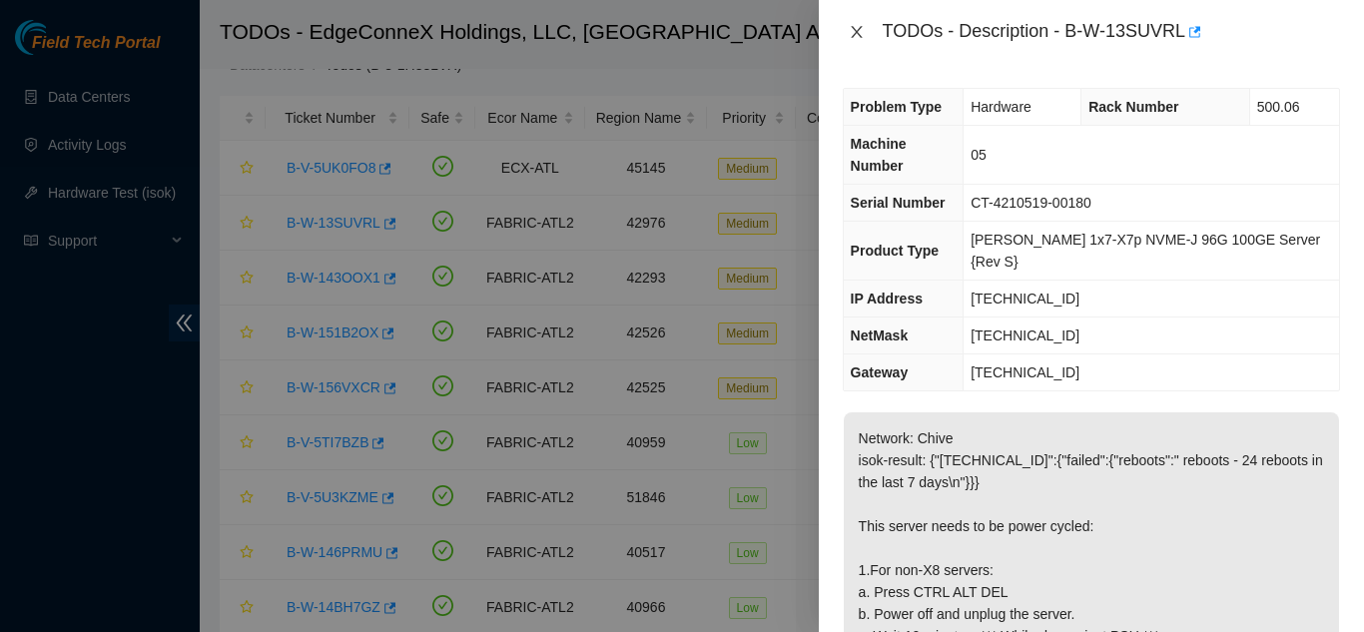 Image resolution: width=1364 pixels, height=632 pixels. I want to click on span: 500.06, so click(1278, 107).